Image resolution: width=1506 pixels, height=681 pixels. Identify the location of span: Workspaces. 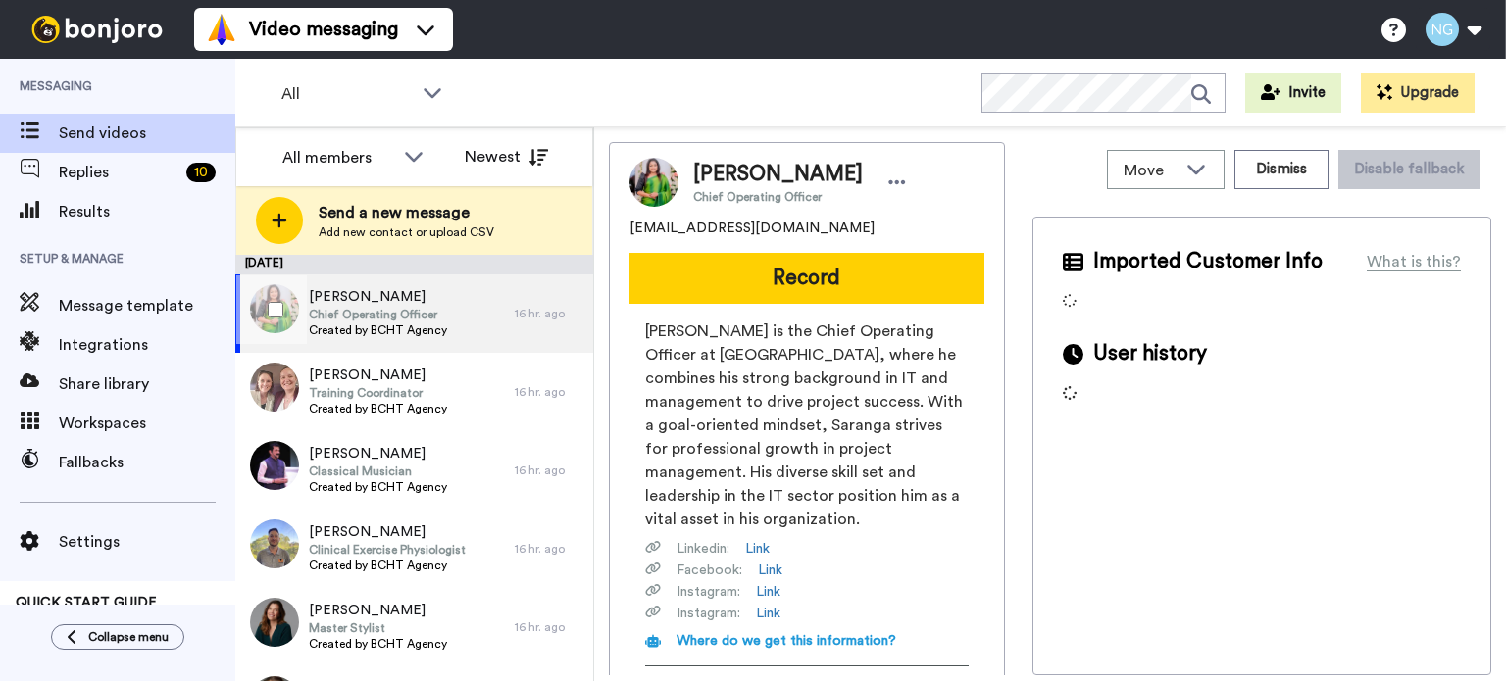
(147, 423).